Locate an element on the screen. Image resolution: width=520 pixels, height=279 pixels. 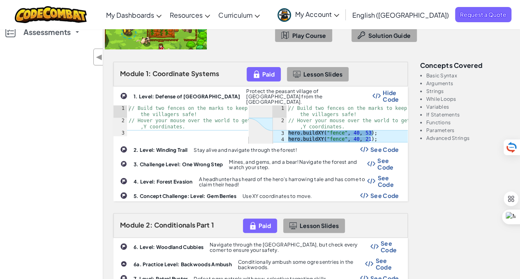
b: 6a. Practice Level: Backwoods Ambush is located at coordinates (183, 264).